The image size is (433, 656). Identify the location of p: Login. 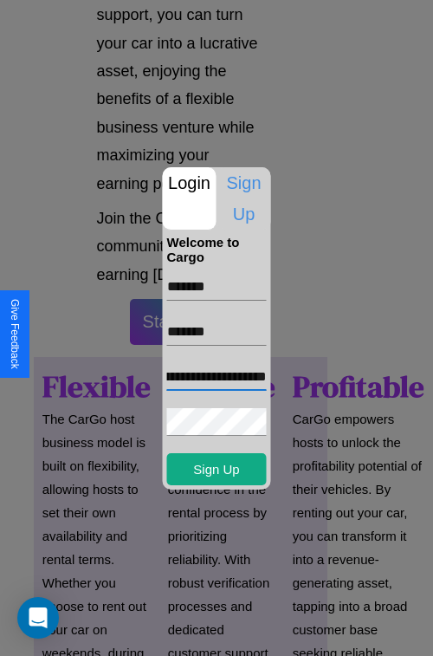
(190, 183).